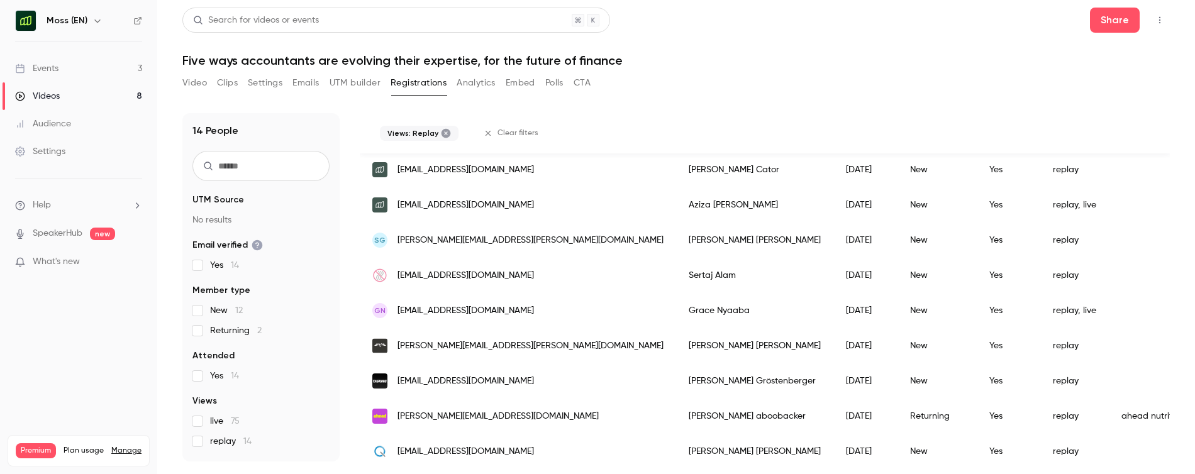 The height and width of the screenshot is (474, 1195). What do you see at coordinates (218, 200) in the screenshot?
I see `span: UTM Source` at bounding box center [218, 200].